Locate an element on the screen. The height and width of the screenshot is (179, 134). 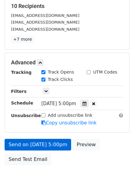
a: Preview is located at coordinates (86, 145).